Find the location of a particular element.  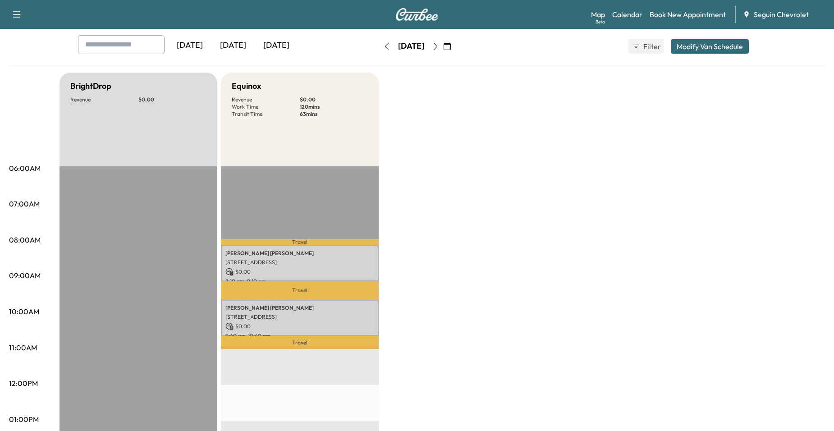

p: Work Time is located at coordinates (265, 107).